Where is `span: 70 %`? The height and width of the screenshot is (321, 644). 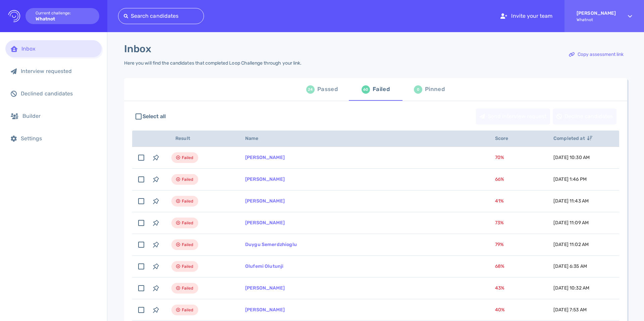 span: 70 % is located at coordinates (499, 158).